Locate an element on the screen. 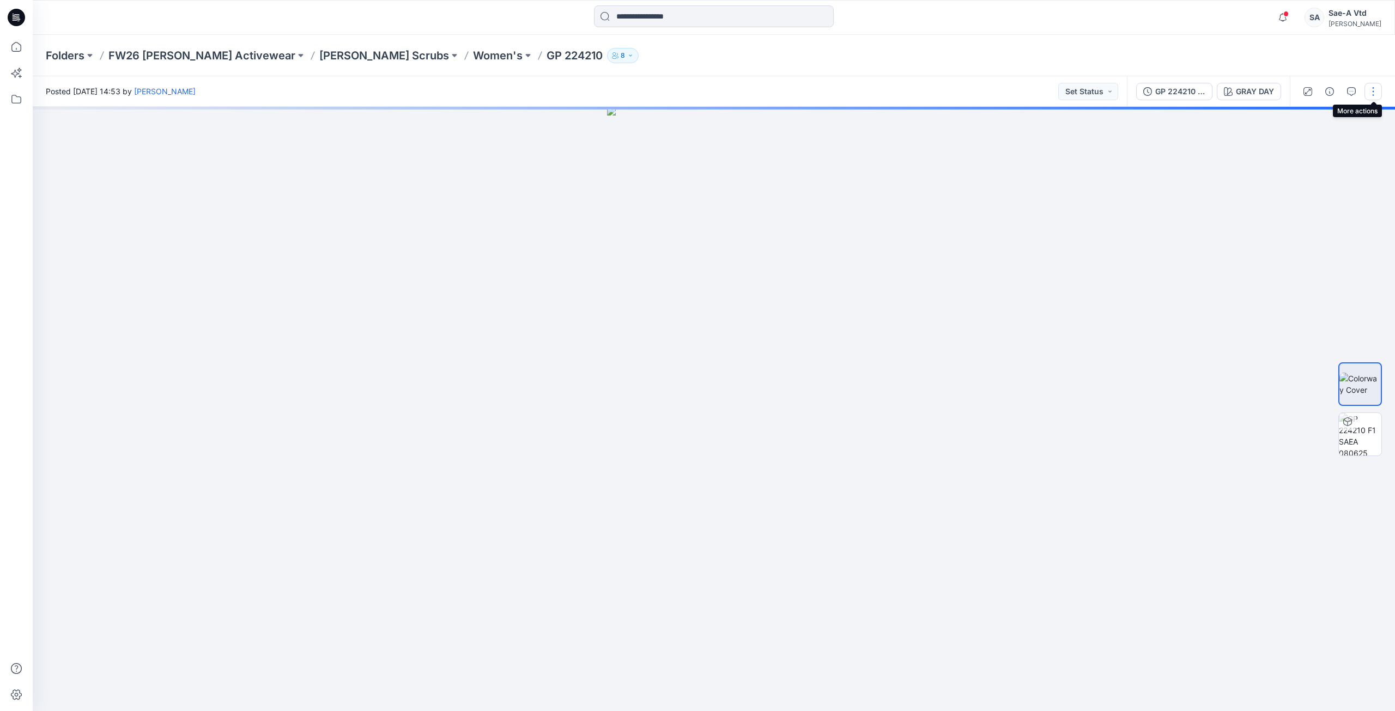  p: Women's is located at coordinates (497, 56).